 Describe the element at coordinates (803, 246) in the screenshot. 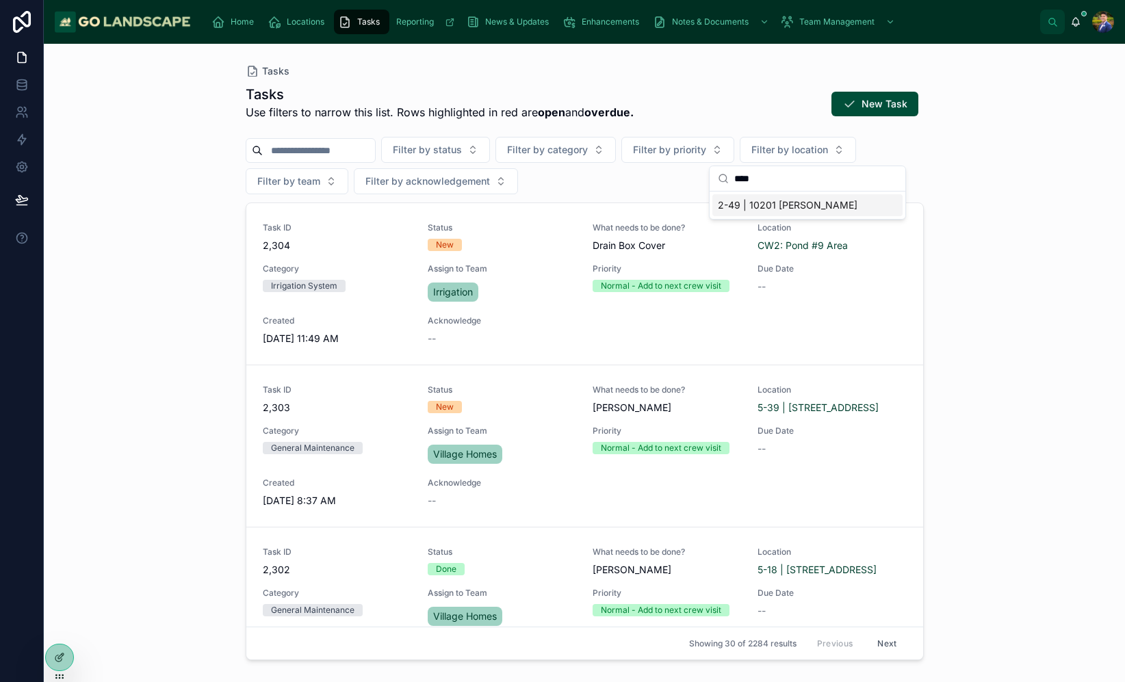

I see `a: CW2: Pond #9 Area` at that location.